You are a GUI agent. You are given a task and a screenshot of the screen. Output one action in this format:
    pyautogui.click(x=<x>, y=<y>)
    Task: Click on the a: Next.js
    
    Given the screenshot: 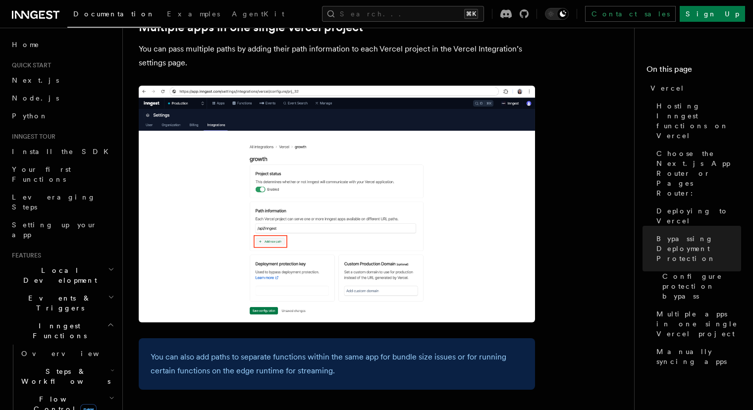 What is the action you would take?
    pyautogui.click(x=62, y=80)
    